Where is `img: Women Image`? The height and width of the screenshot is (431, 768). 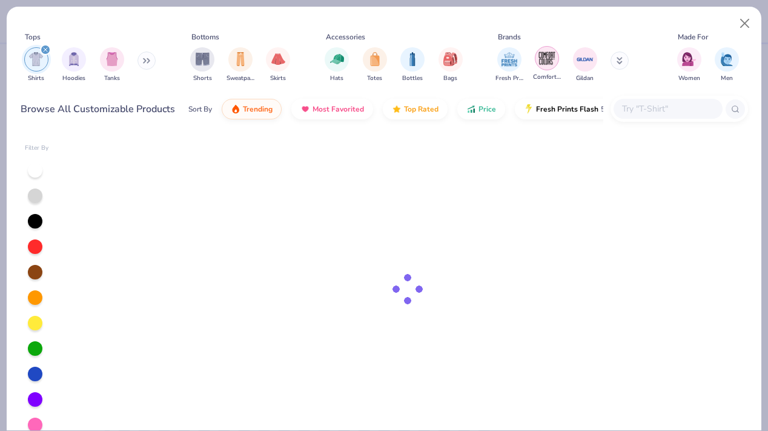
img: Women Image is located at coordinates (689, 59).